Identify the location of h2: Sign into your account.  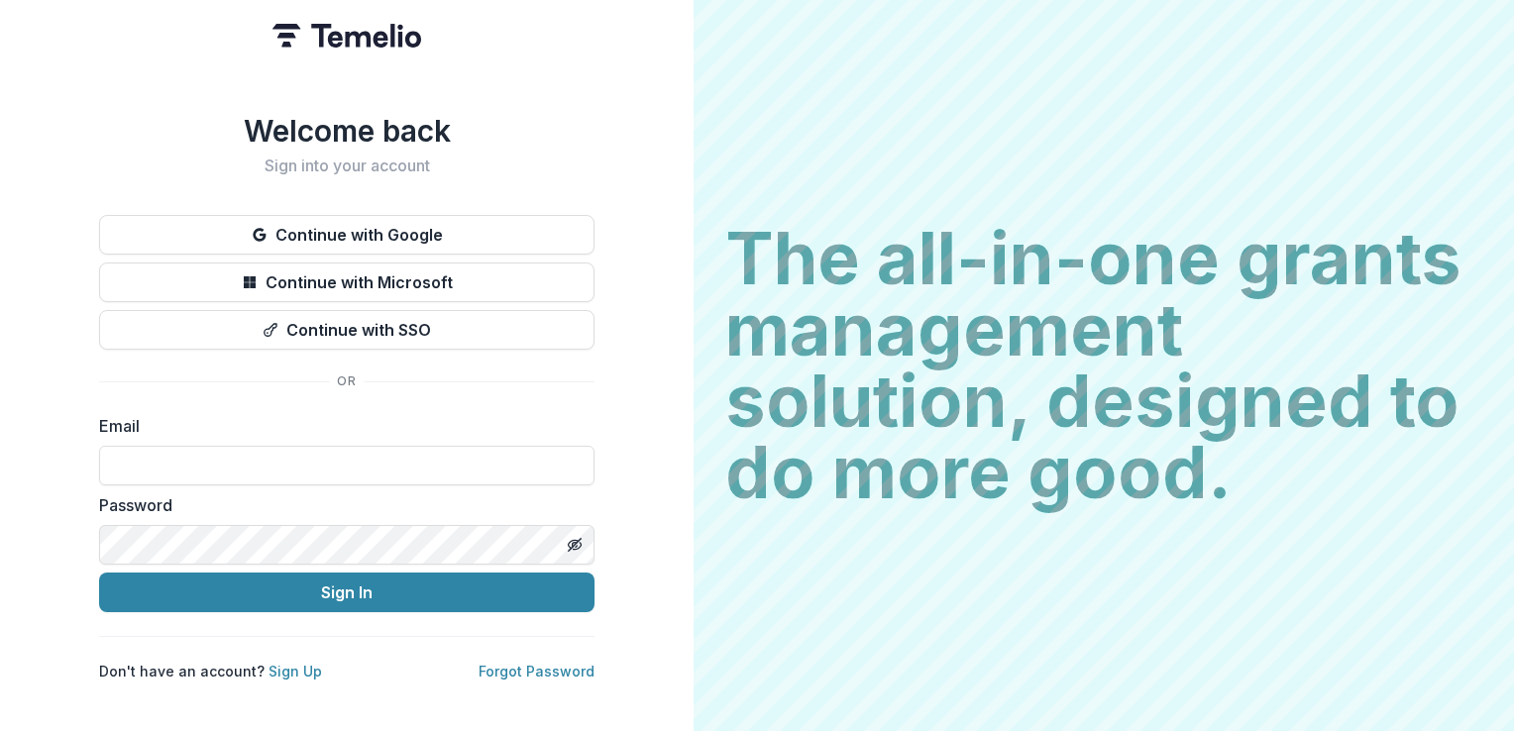
(347, 165).